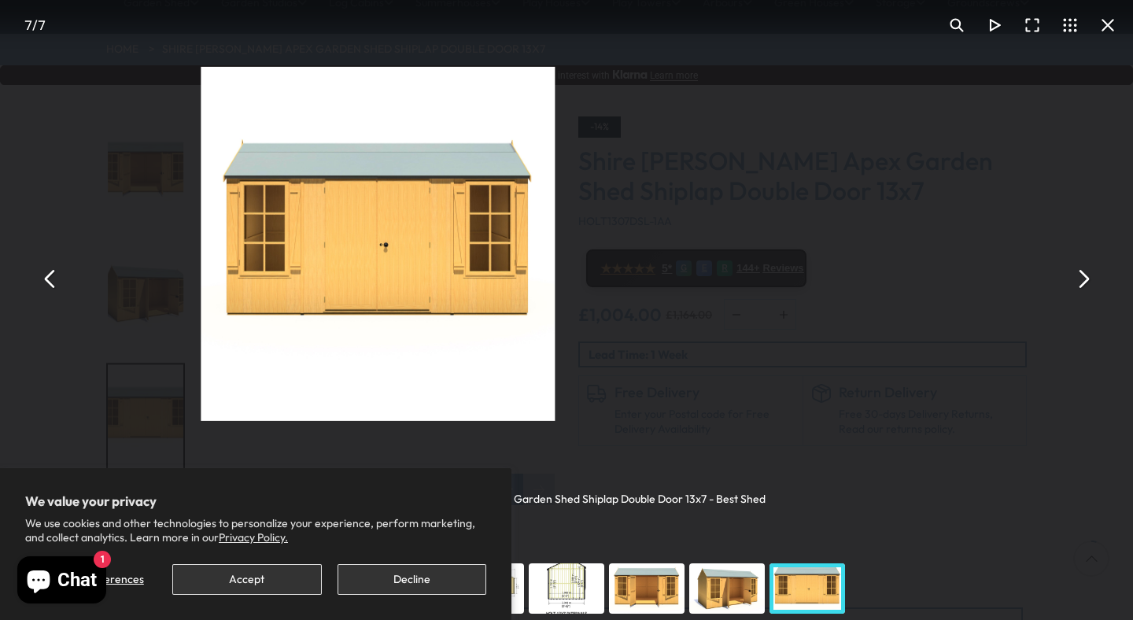  What do you see at coordinates (61, 581) in the screenshot?
I see `inbox-online-store-chat: Shopify online store chat` at bounding box center [61, 581].